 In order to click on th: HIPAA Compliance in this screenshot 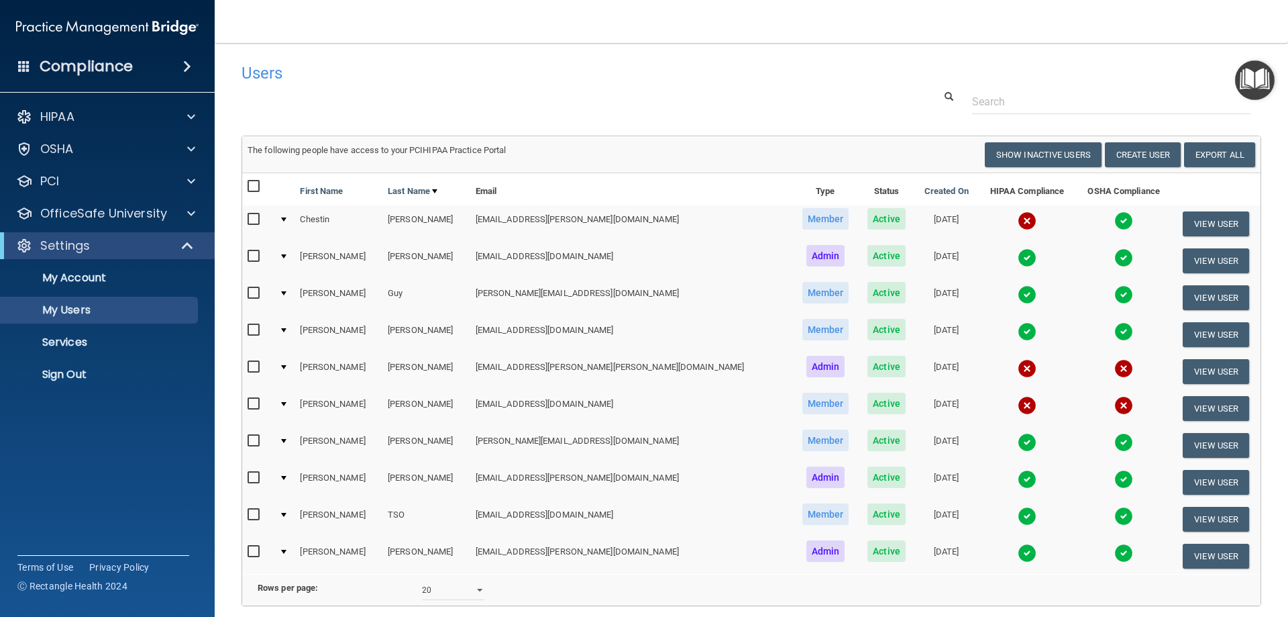, I will do `click(1027, 189)`.